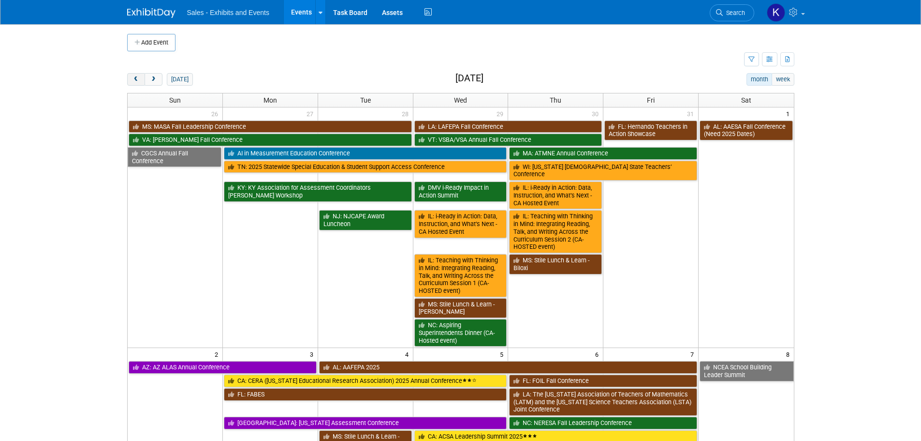  What do you see at coordinates (153, 79) in the screenshot?
I see `button: next` at bounding box center [153, 79].